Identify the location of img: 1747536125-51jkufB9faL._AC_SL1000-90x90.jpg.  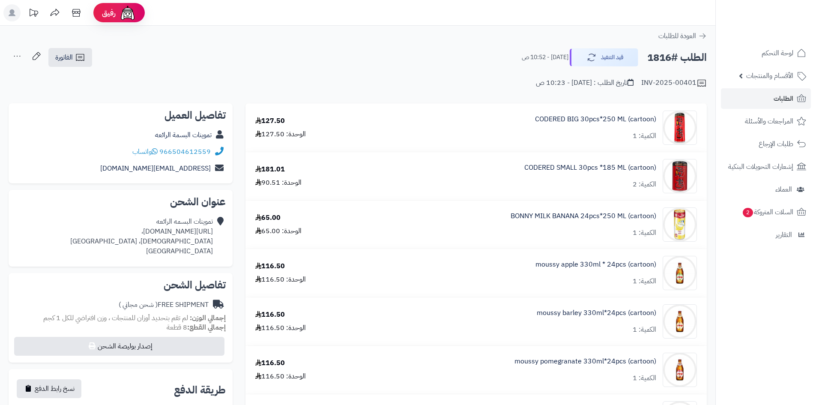
(680, 128).